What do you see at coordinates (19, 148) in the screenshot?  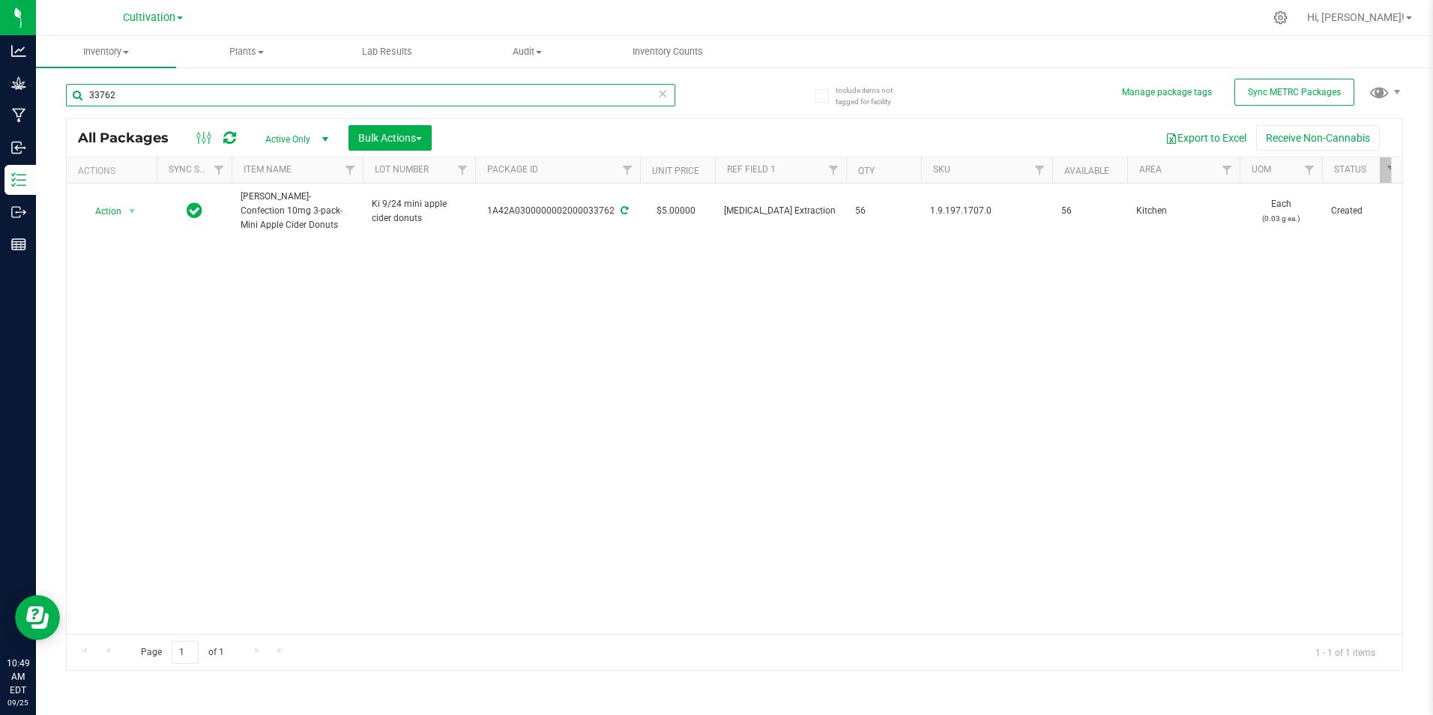 I see `inline-svg: Inbound` at bounding box center [19, 148].